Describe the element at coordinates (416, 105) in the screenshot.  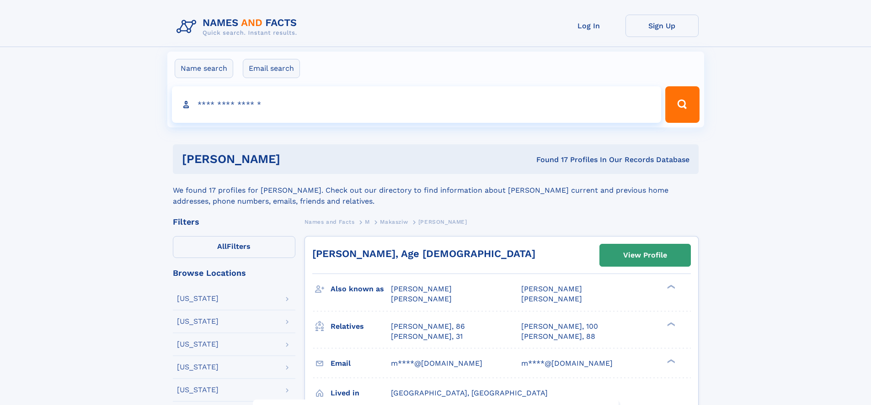
I see `input: search input` at that location.